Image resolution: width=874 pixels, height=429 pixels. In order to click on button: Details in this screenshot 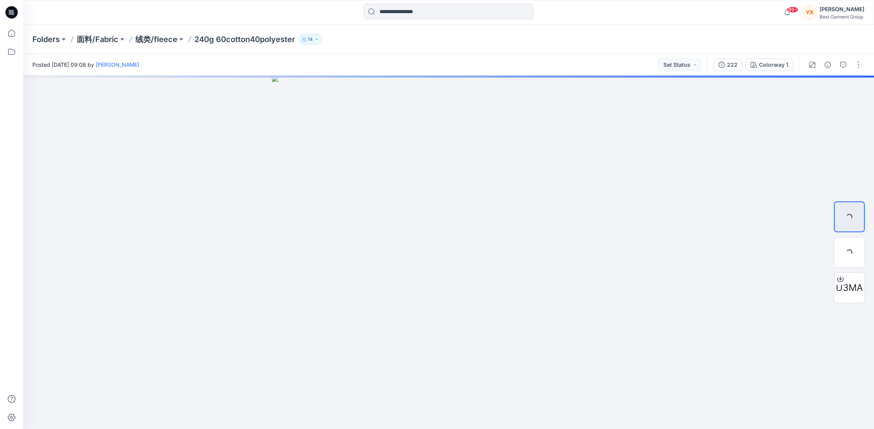, I will do `click(827, 65)`.